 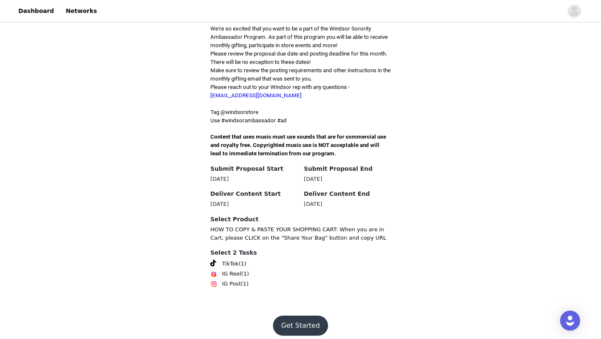 What do you see at coordinates (301, 326) in the screenshot?
I see `button: Get Started` at bounding box center [301, 326].